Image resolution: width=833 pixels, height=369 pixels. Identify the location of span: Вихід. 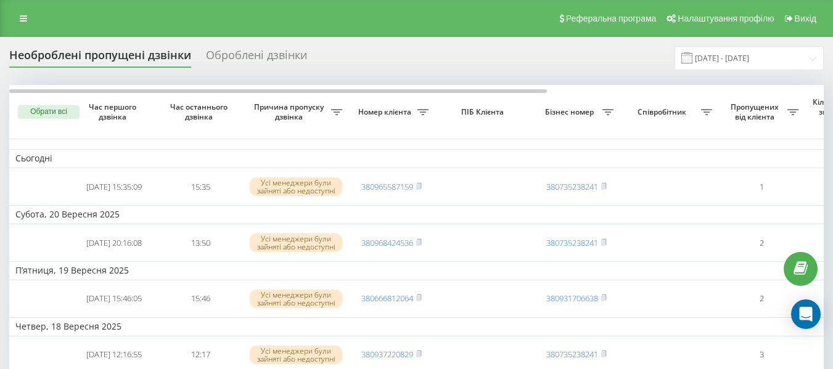
(805, 18).